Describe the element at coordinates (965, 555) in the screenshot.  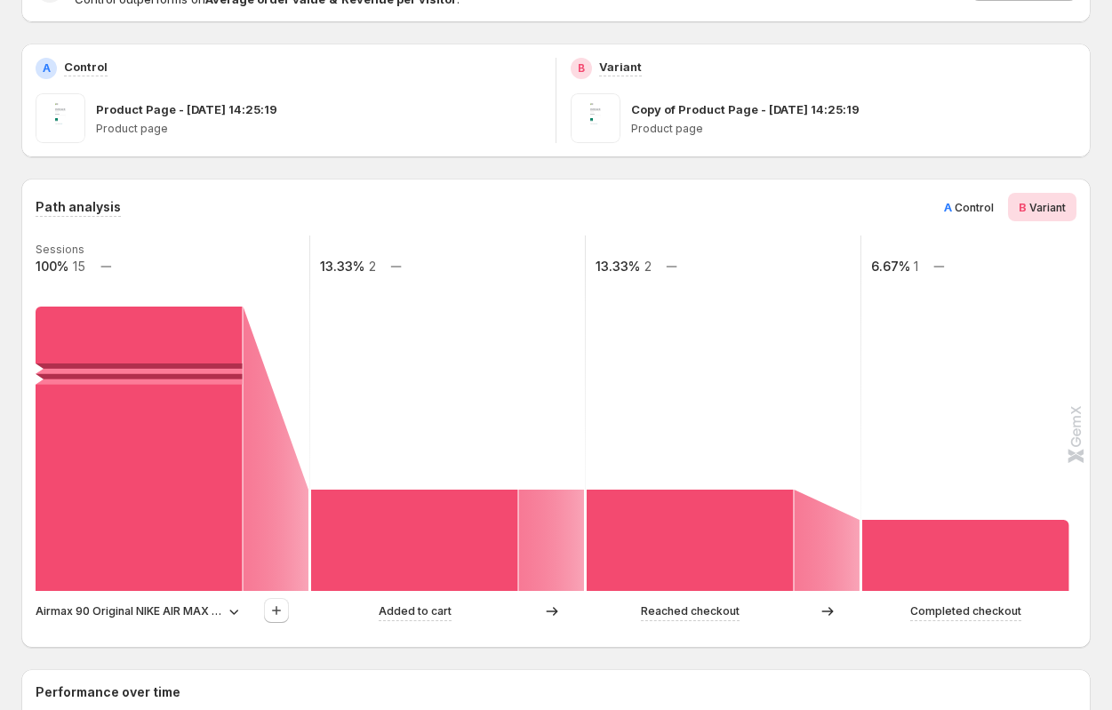
I see `path: Completed checkout: 1` at that location.